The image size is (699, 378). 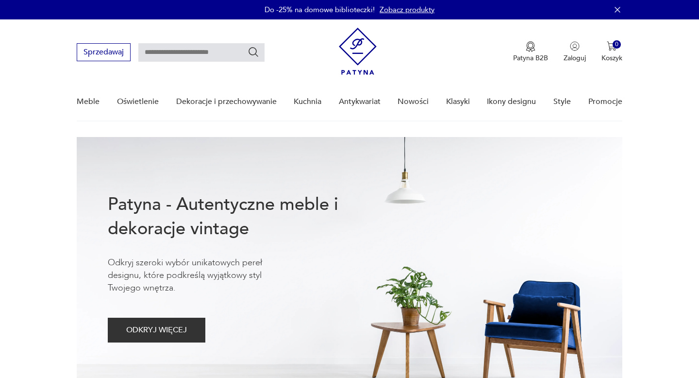 What do you see at coordinates (562, 101) in the screenshot?
I see `a: Style` at bounding box center [562, 101].